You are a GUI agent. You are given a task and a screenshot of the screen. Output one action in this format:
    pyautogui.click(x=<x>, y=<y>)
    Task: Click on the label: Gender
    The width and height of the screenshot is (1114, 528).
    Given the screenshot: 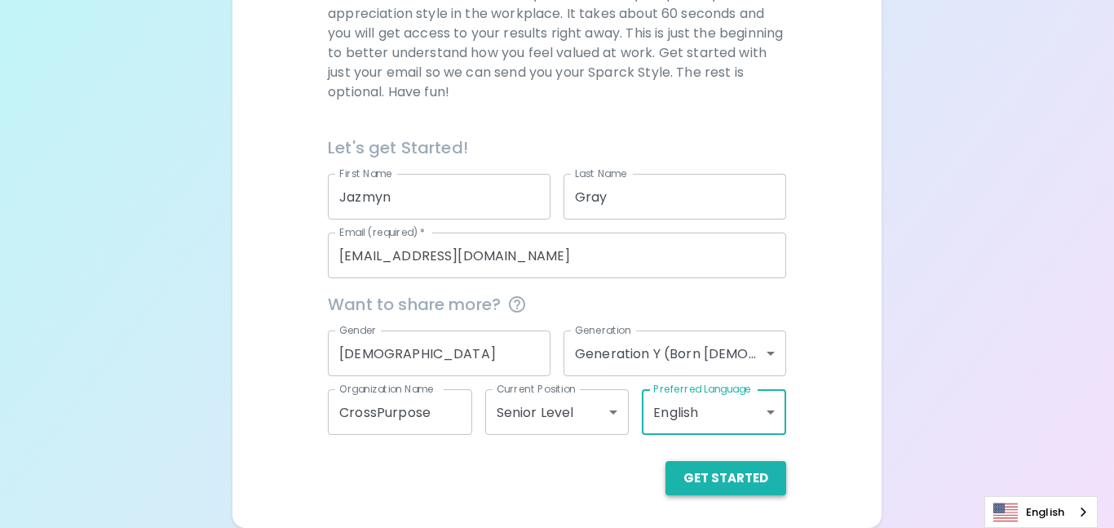 What is the action you would take?
    pyautogui.click(x=358, y=329)
    